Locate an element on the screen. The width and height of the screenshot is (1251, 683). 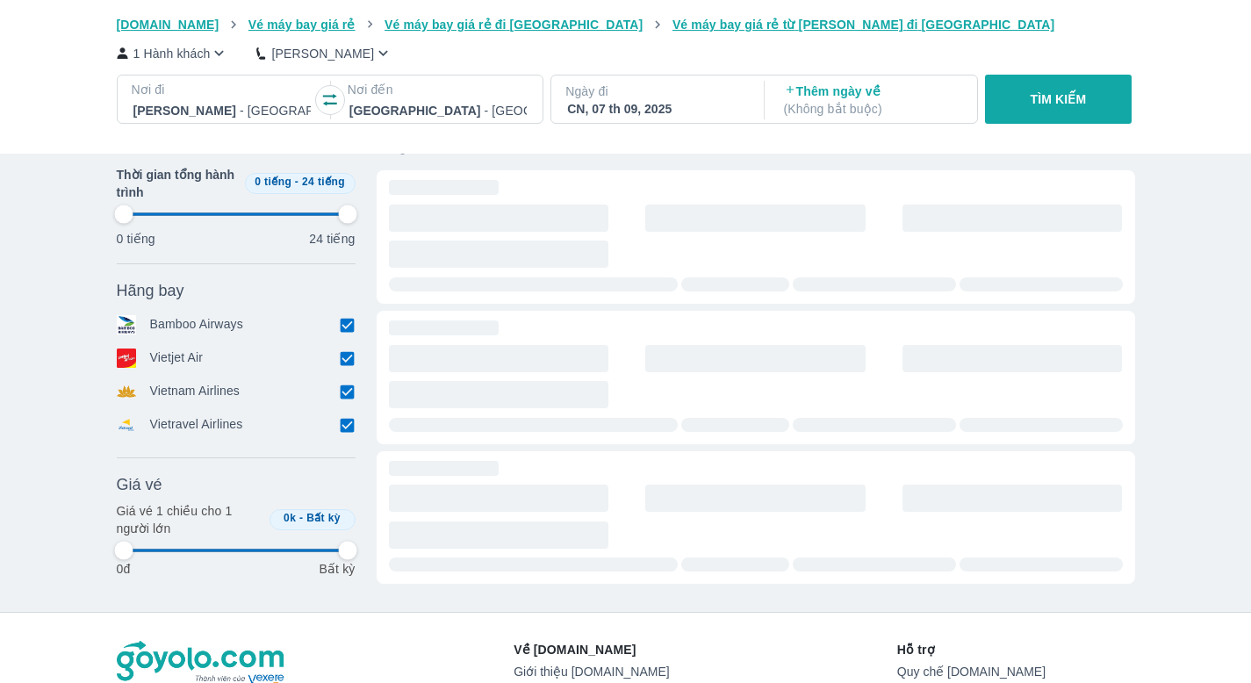
nav: breadcrumb is located at coordinates (626, 25).